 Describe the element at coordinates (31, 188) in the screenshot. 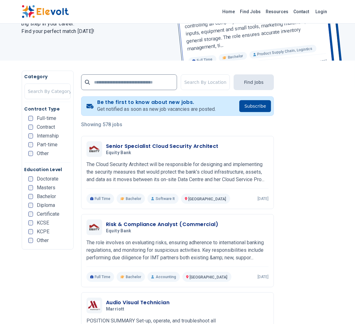

I see `input: Masters` at that location.